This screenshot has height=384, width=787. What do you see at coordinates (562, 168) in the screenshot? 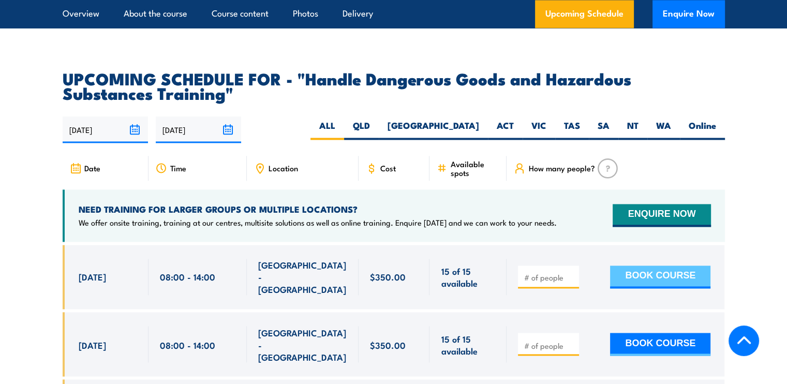
I see `span: How many people?` at bounding box center [562, 168].